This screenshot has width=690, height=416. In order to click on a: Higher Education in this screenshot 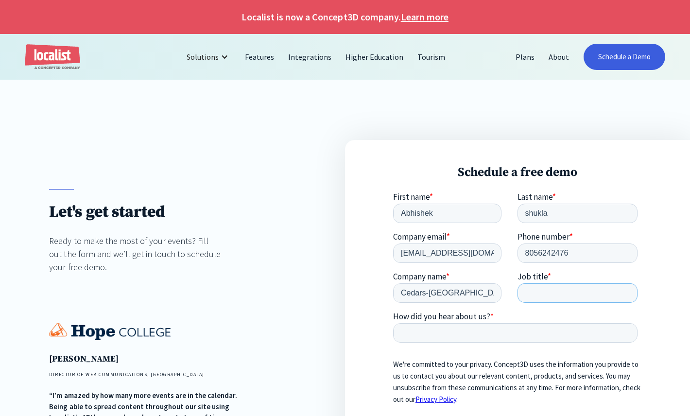, I will do `click(375, 57)`.